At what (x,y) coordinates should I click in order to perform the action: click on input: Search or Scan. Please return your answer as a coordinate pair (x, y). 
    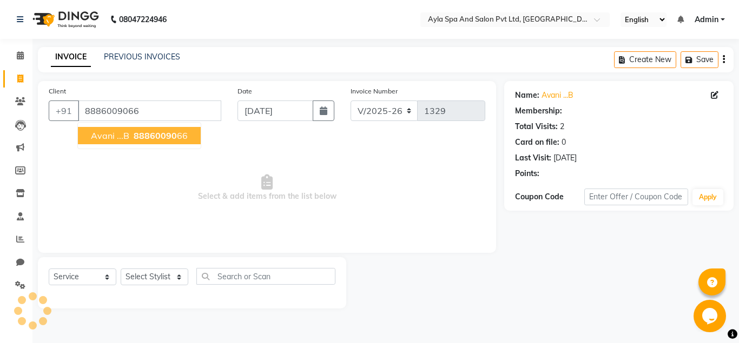
    Looking at the image, I should click on (265, 276).